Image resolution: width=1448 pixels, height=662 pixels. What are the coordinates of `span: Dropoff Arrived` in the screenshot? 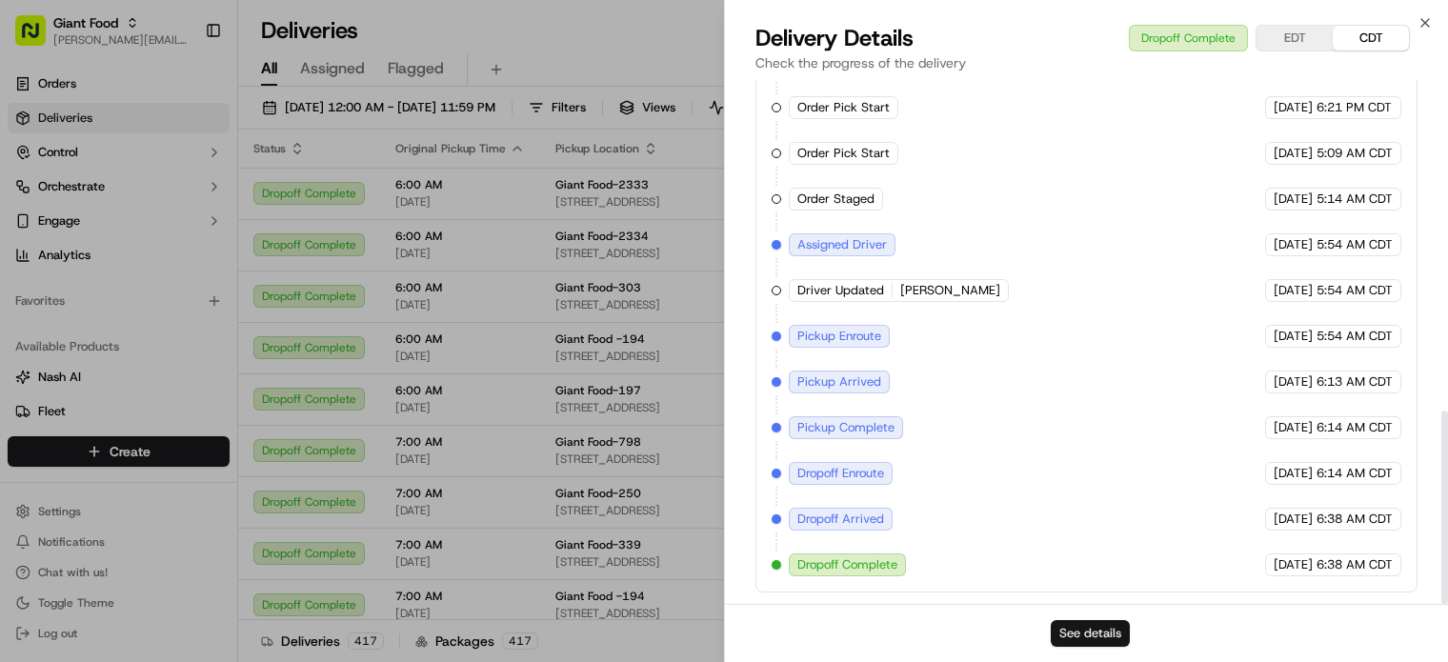 It's located at (840, 519).